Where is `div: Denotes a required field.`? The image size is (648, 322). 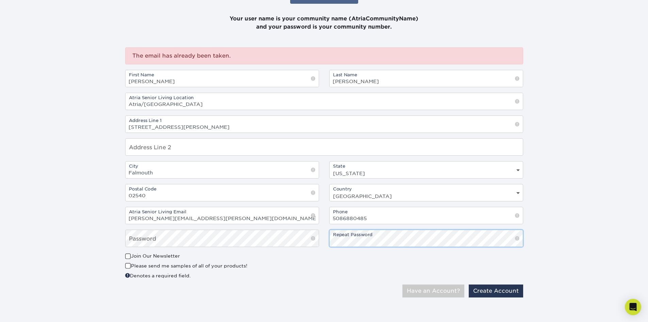 div: Denotes a required field. is located at coordinates (222, 275).